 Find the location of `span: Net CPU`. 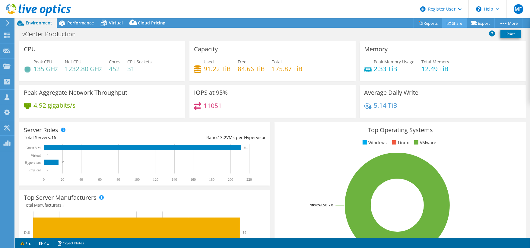

span: Net CPU is located at coordinates (73, 62).